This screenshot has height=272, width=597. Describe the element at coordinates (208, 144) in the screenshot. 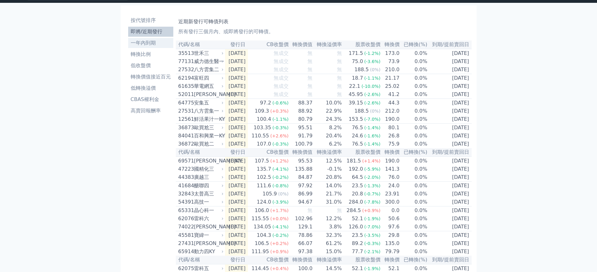

I see `div: 歐買尬二` at that location.